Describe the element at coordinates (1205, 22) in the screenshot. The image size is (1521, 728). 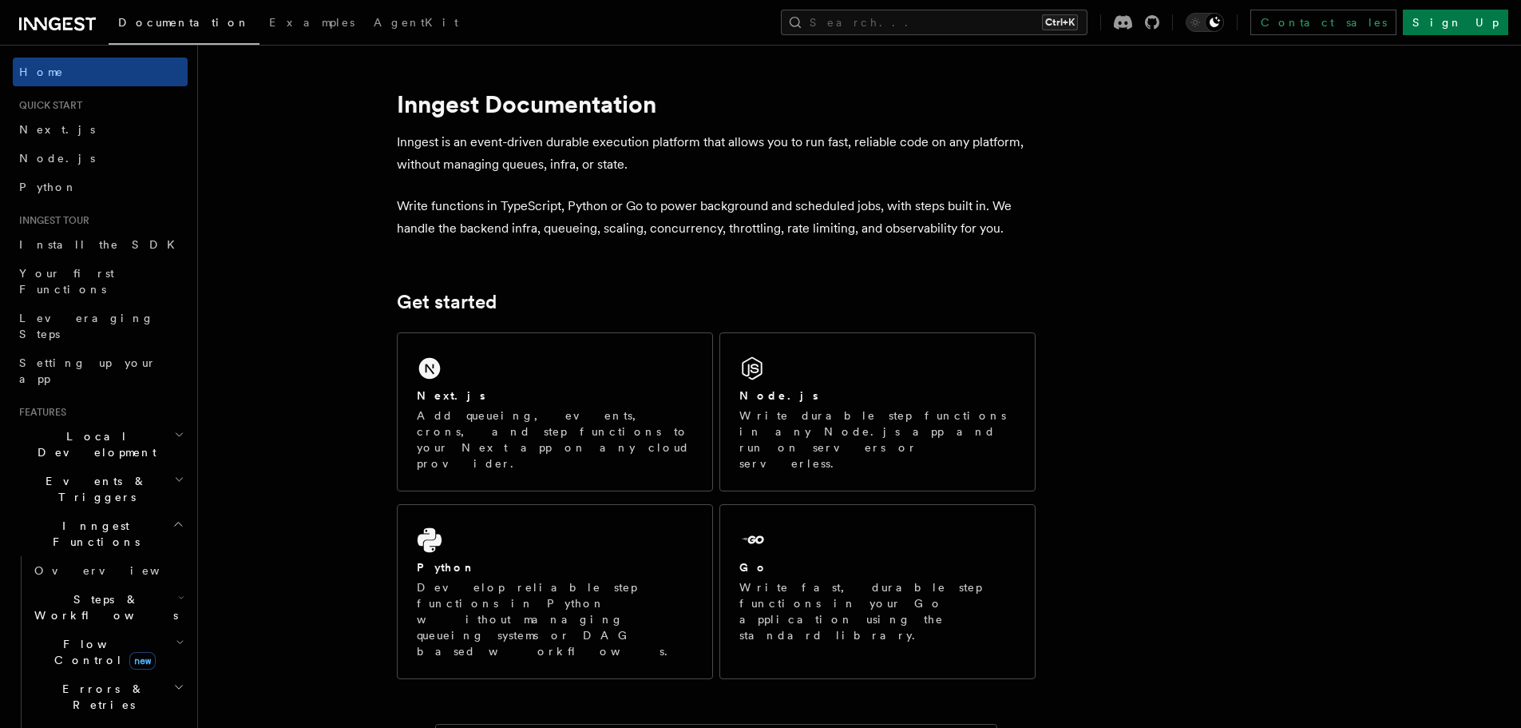
I see `button: Toggle dark mode` at that location.